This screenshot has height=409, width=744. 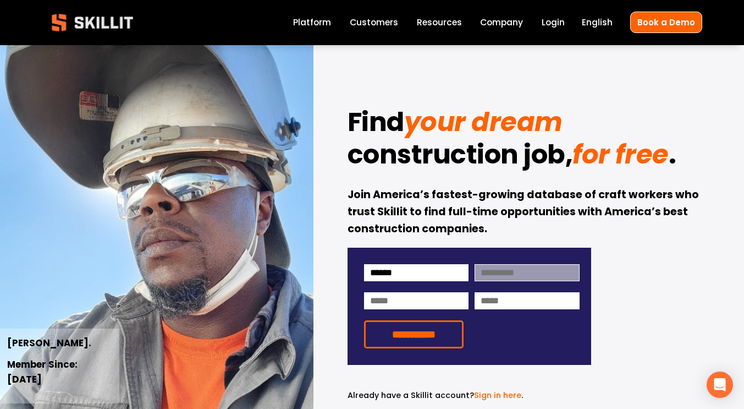 What do you see at coordinates (666, 22) in the screenshot?
I see `a: Book a Demo` at bounding box center [666, 22].